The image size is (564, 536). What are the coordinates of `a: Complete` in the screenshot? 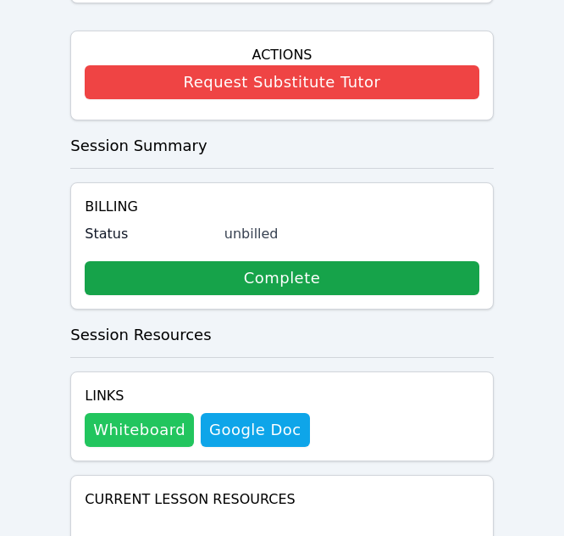 It's located at (282, 278).